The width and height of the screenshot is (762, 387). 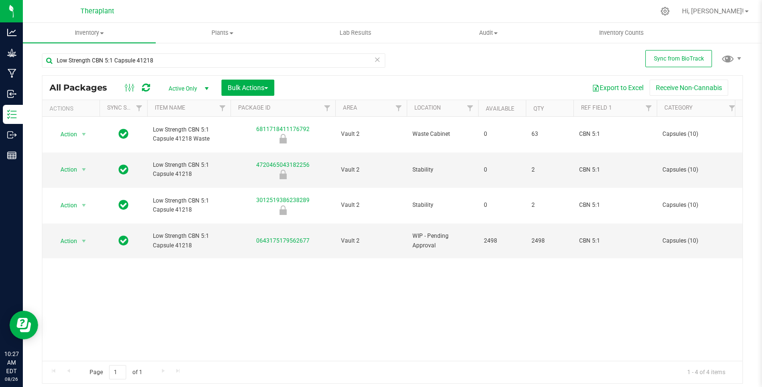 What do you see at coordinates (621, 33) in the screenshot?
I see `span: Inventory Counts` at bounding box center [621, 33].